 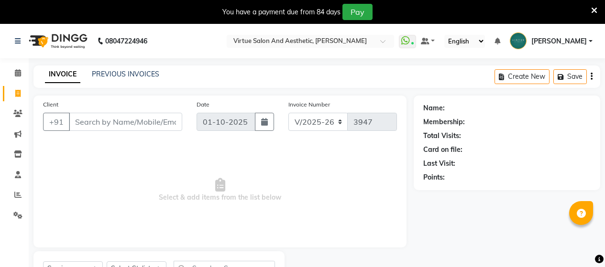 What do you see at coordinates (125, 74) in the screenshot?
I see `a: PREVIOUS INVOICES` at bounding box center [125, 74].